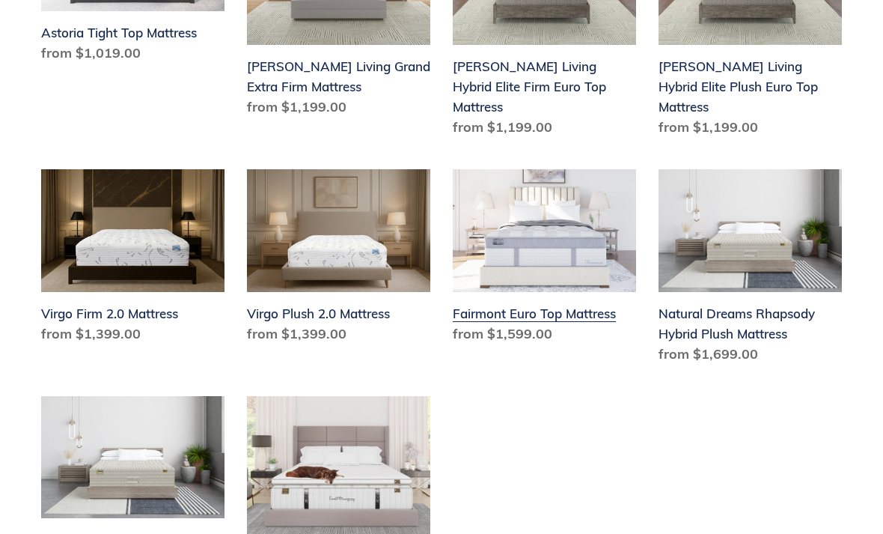 The image size is (883, 534). What do you see at coordinates (750, 269) in the screenshot?
I see `a: Natural Dreams Rhapsody Hybrid Plush Mattress` at bounding box center [750, 269].